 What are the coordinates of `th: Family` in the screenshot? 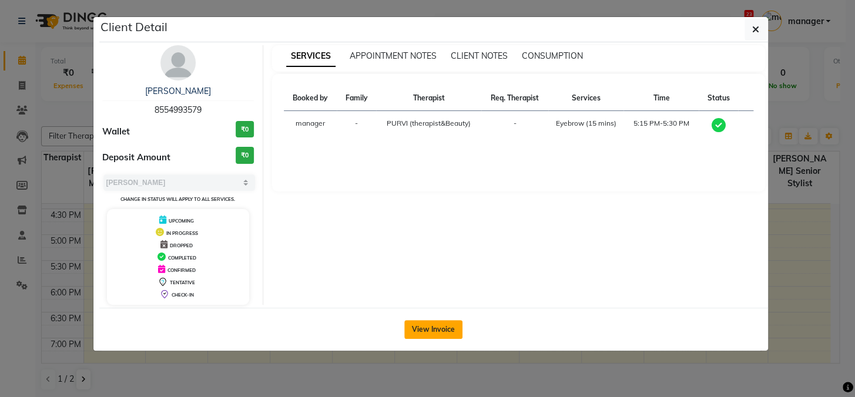 It's located at (356, 98).